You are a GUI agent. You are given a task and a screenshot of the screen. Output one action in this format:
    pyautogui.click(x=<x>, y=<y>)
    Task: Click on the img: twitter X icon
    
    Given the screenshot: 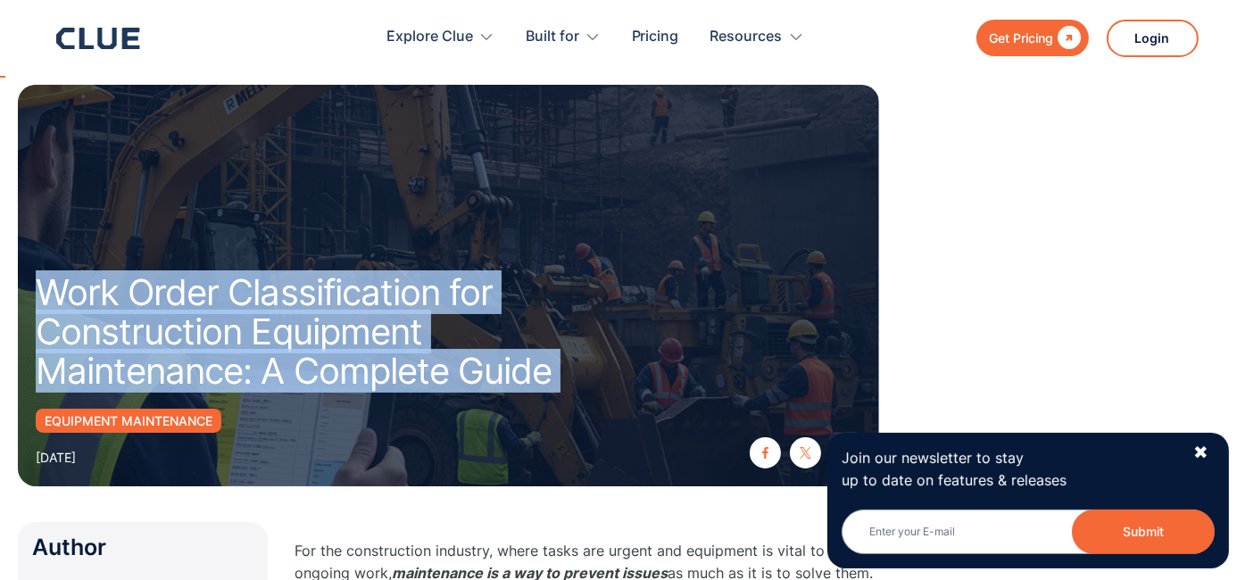 What is the action you would take?
    pyautogui.click(x=805, y=453)
    